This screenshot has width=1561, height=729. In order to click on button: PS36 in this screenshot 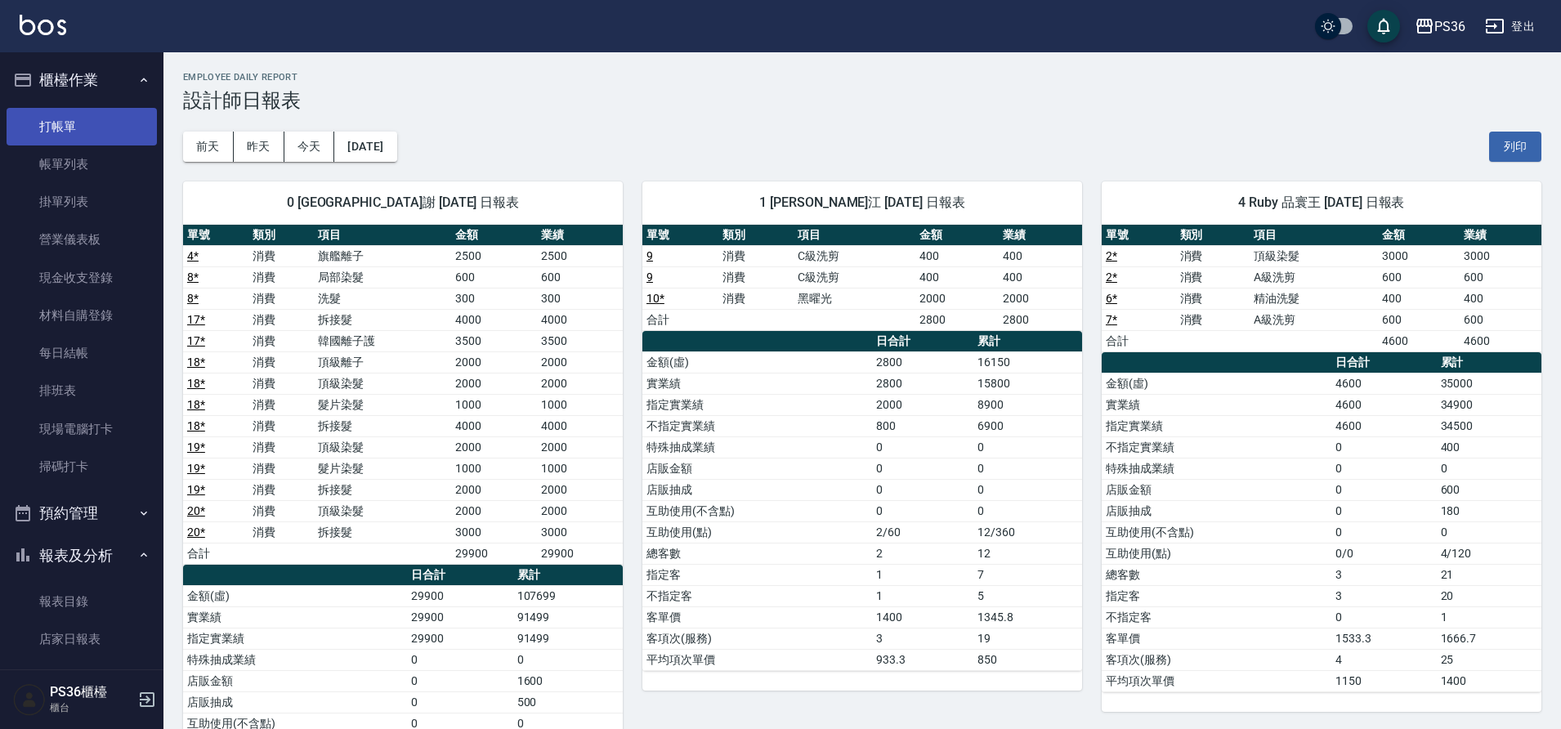, I will do `click(1440, 26)`.